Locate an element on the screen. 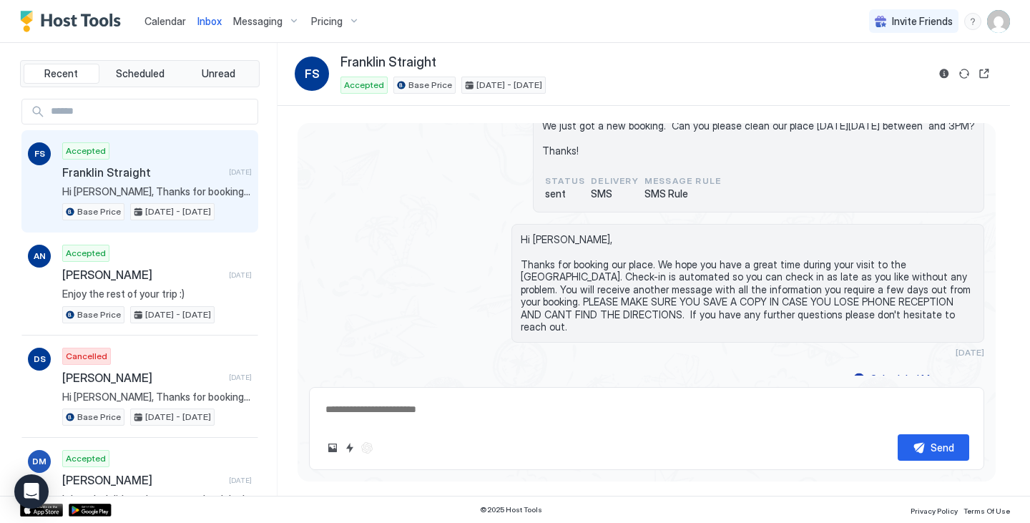 The image size is (1030, 523). span: Delivery is located at coordinates (615, 181).